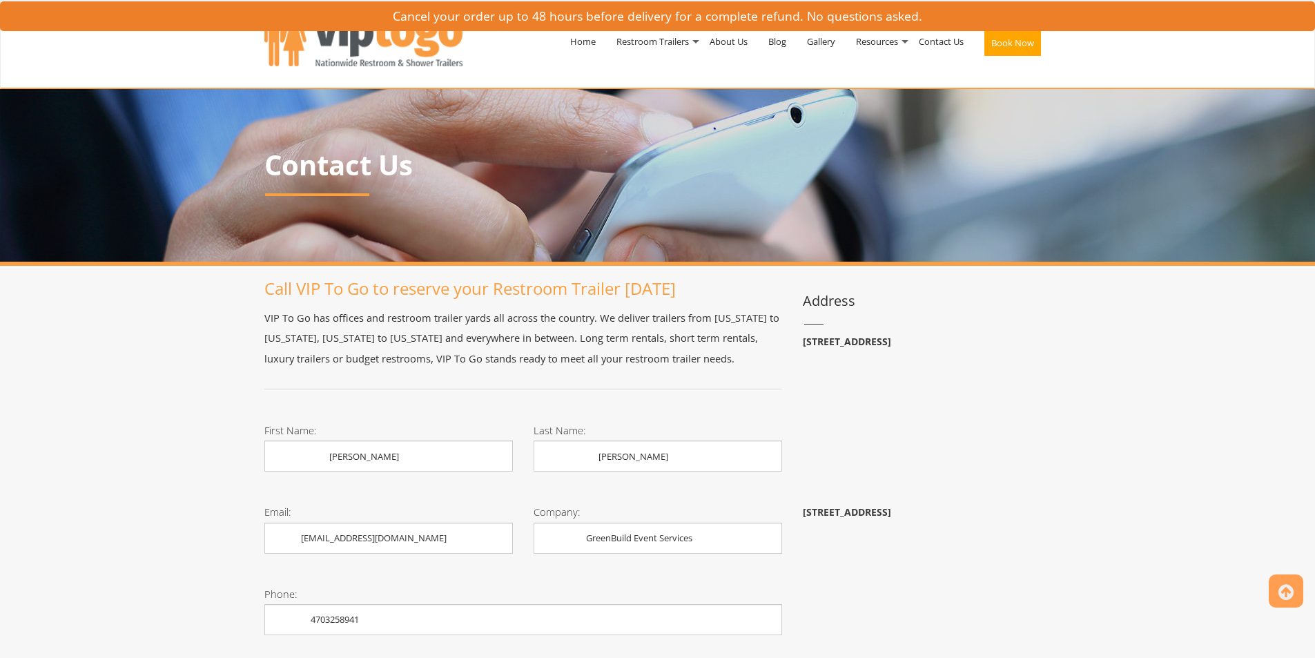  Describe the element at coordinates (876, 41) in the screenshot. I see `a: Resources` at that location.